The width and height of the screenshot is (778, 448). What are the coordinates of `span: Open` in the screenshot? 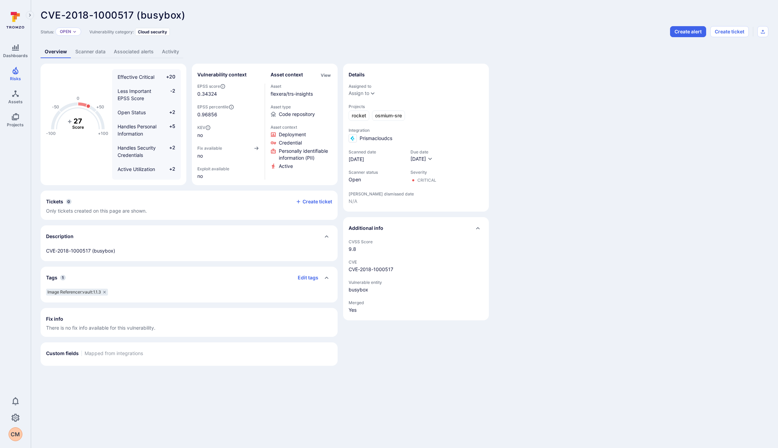 It's located at (376, 179).